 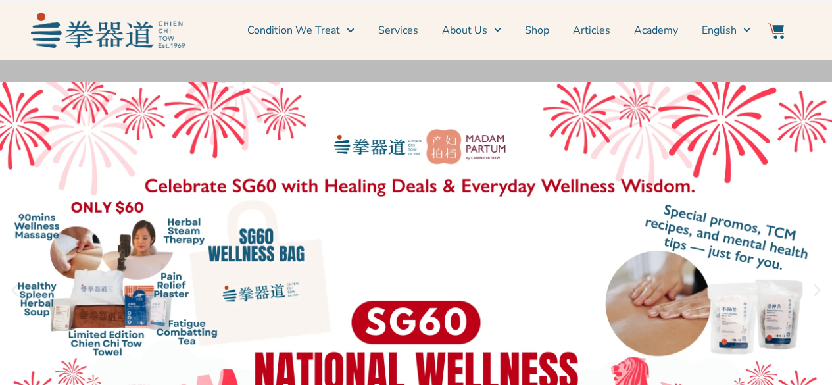 I want to click on a: Shop, so click(x=536, y=30).